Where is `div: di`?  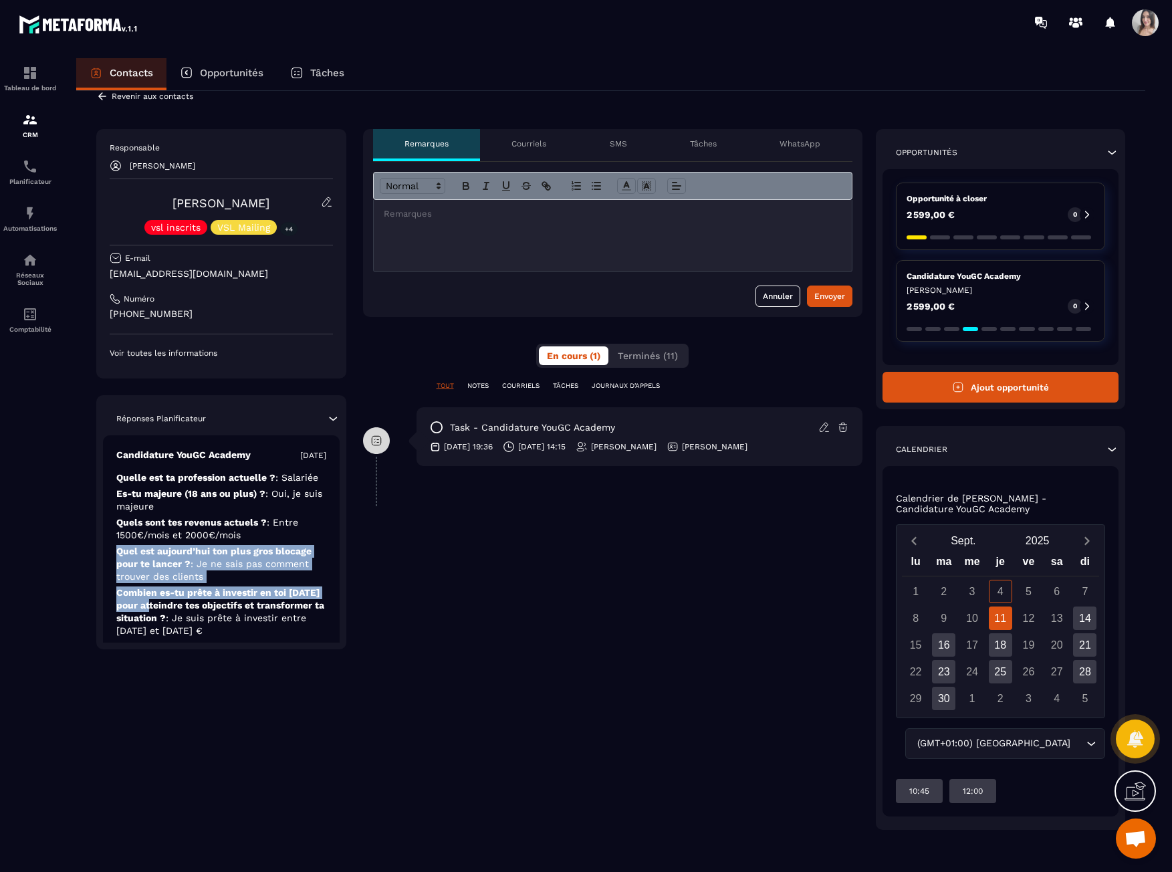
div: di is located at coordinates (1085, 563).